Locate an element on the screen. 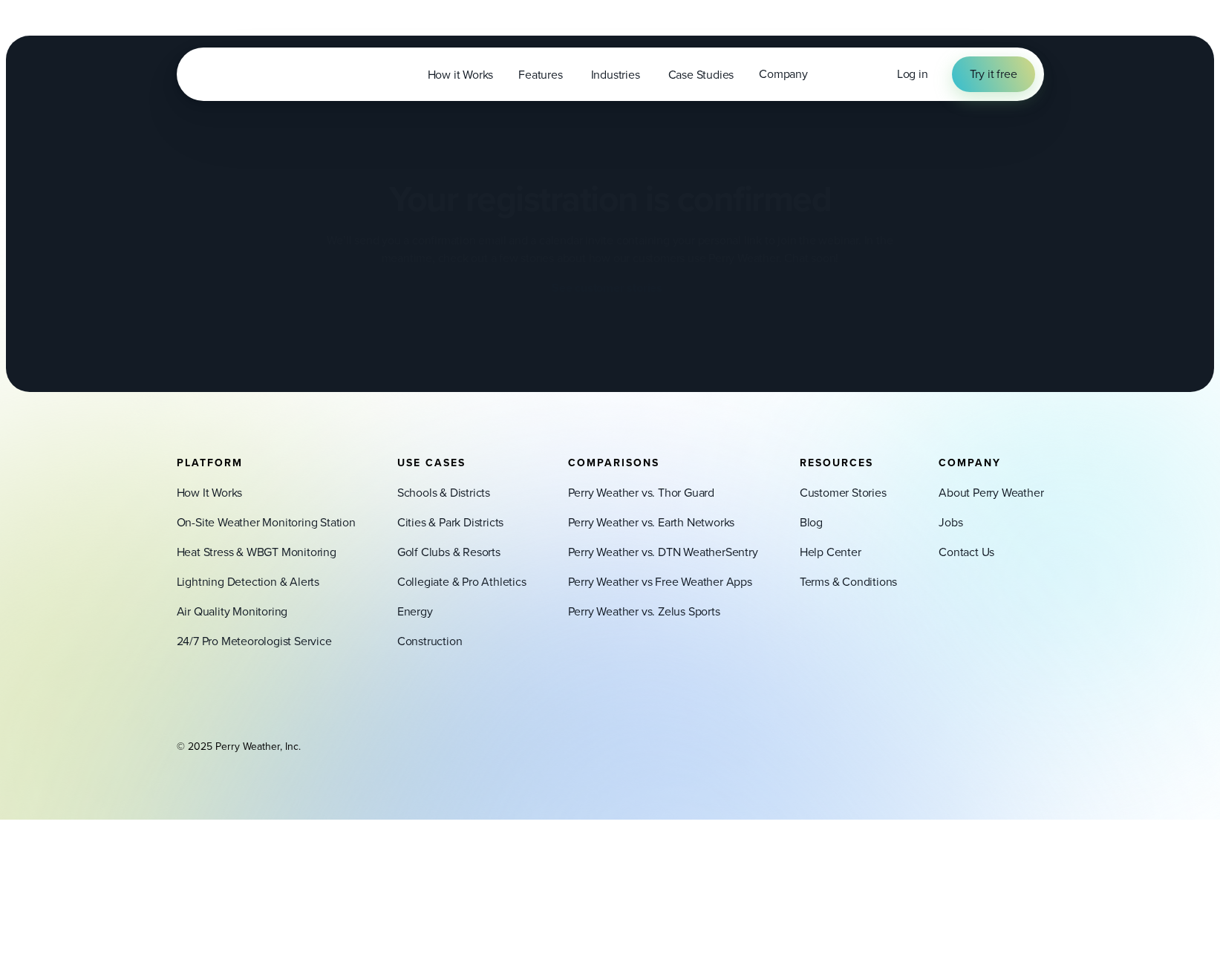 Image resolution: width=1220 pixels, height=980 pixels. span: Resources is located at coordinates (836, 462).